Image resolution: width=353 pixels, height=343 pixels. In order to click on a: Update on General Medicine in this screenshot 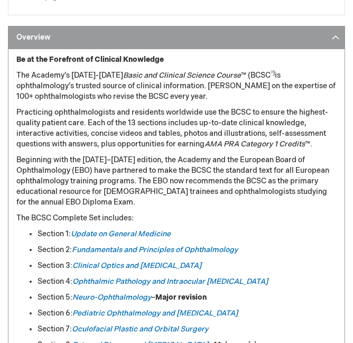, I will do `click(121, 234)`.